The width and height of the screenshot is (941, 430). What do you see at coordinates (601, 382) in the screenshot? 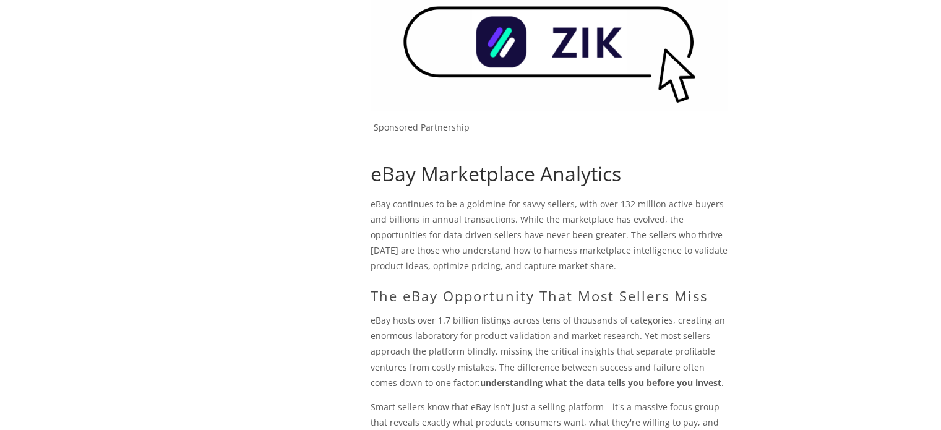
I see `strong: understanding what the data tells you before you invest` at bounding box center [601, 382].